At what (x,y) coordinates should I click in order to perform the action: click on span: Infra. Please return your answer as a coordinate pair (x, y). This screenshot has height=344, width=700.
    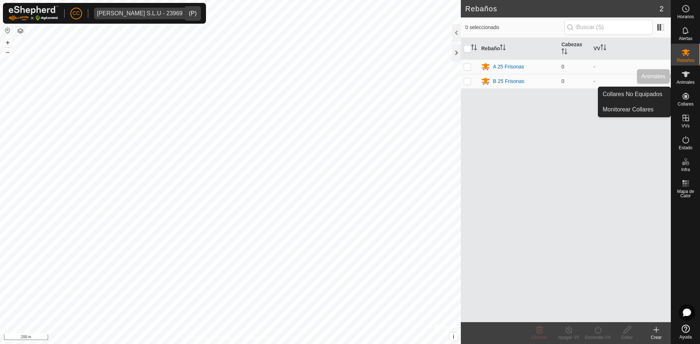
    Looking at the image, I should click on (685, 170).